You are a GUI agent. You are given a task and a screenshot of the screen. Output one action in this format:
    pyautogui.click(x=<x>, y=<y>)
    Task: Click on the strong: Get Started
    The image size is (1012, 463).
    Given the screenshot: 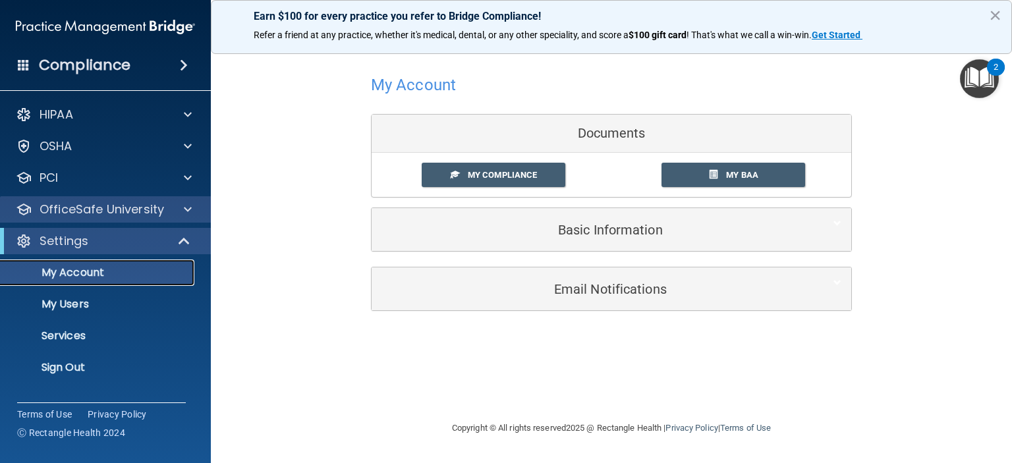 What is the action you would take?
    pyautogui.click(x=836, y=35)
    